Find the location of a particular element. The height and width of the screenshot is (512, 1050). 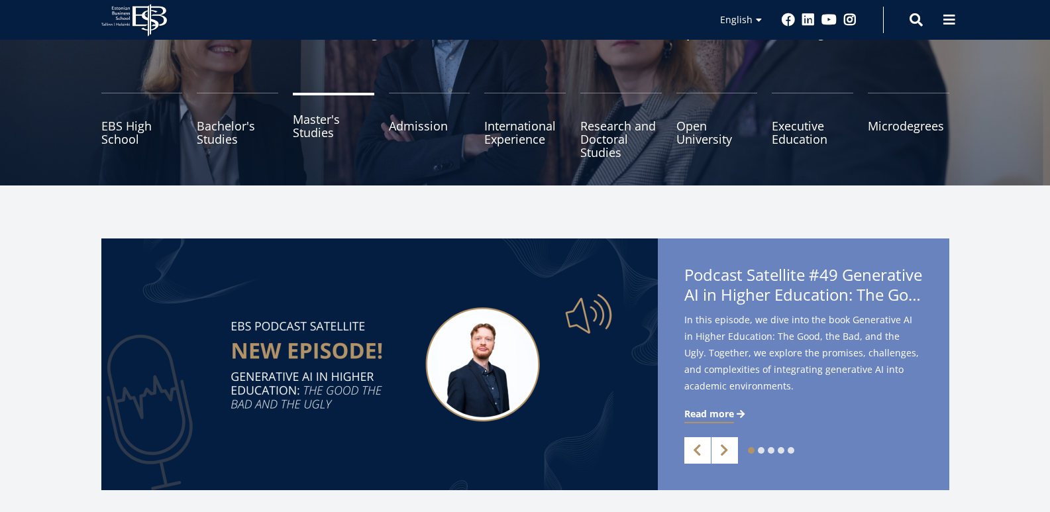

a: 1 is located at coordinates (751, 451).